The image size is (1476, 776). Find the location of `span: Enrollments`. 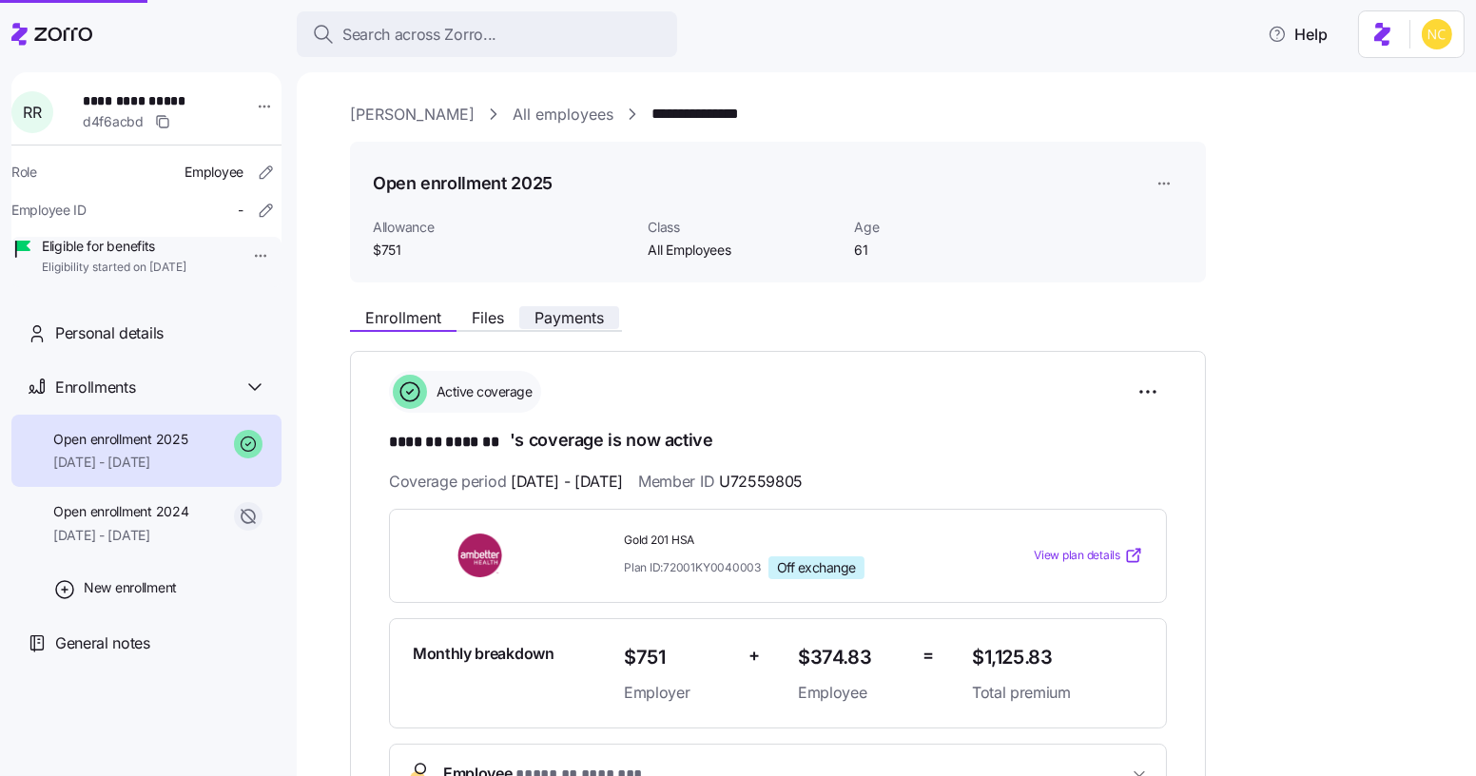

span: Enrollments is located at coordinates (95, 387).